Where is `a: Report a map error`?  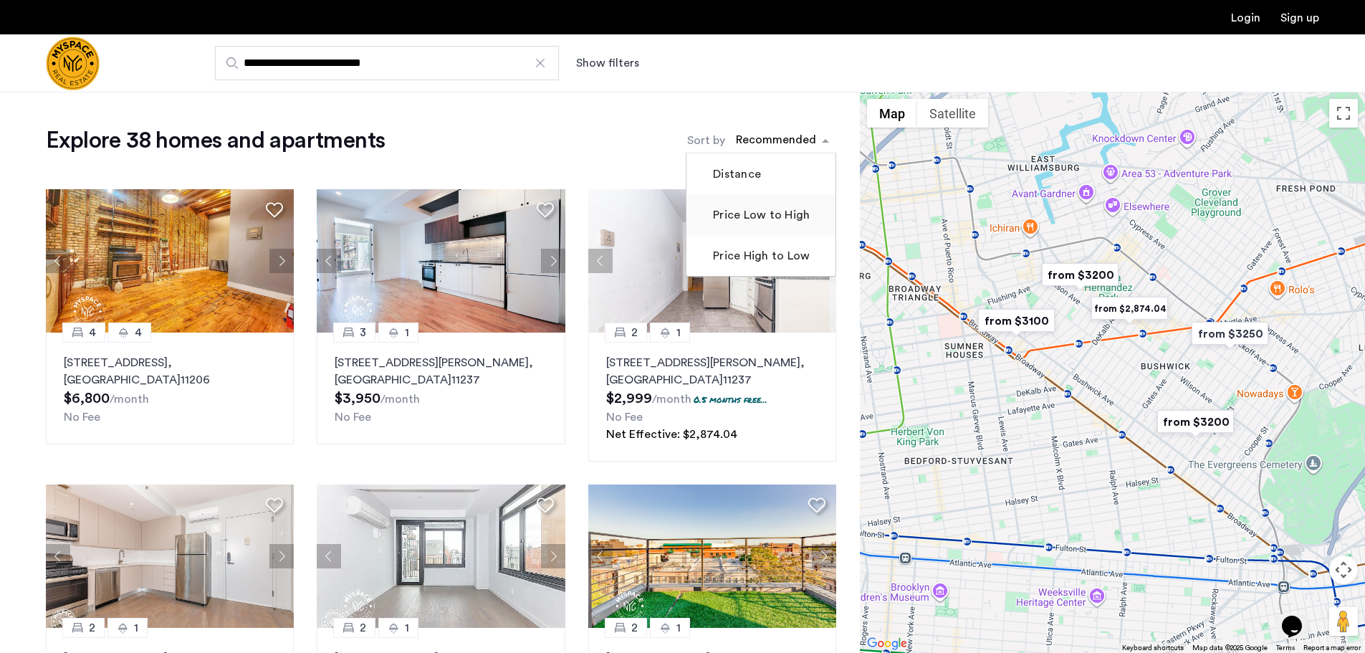 a: Report a map error is located at coordinates (1332, 648).